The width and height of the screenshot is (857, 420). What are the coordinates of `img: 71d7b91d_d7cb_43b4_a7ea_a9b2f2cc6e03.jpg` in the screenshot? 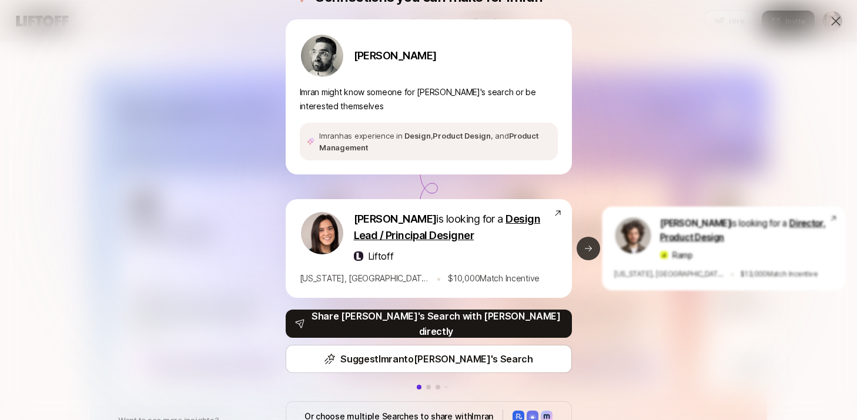 It's located at (322, 233).